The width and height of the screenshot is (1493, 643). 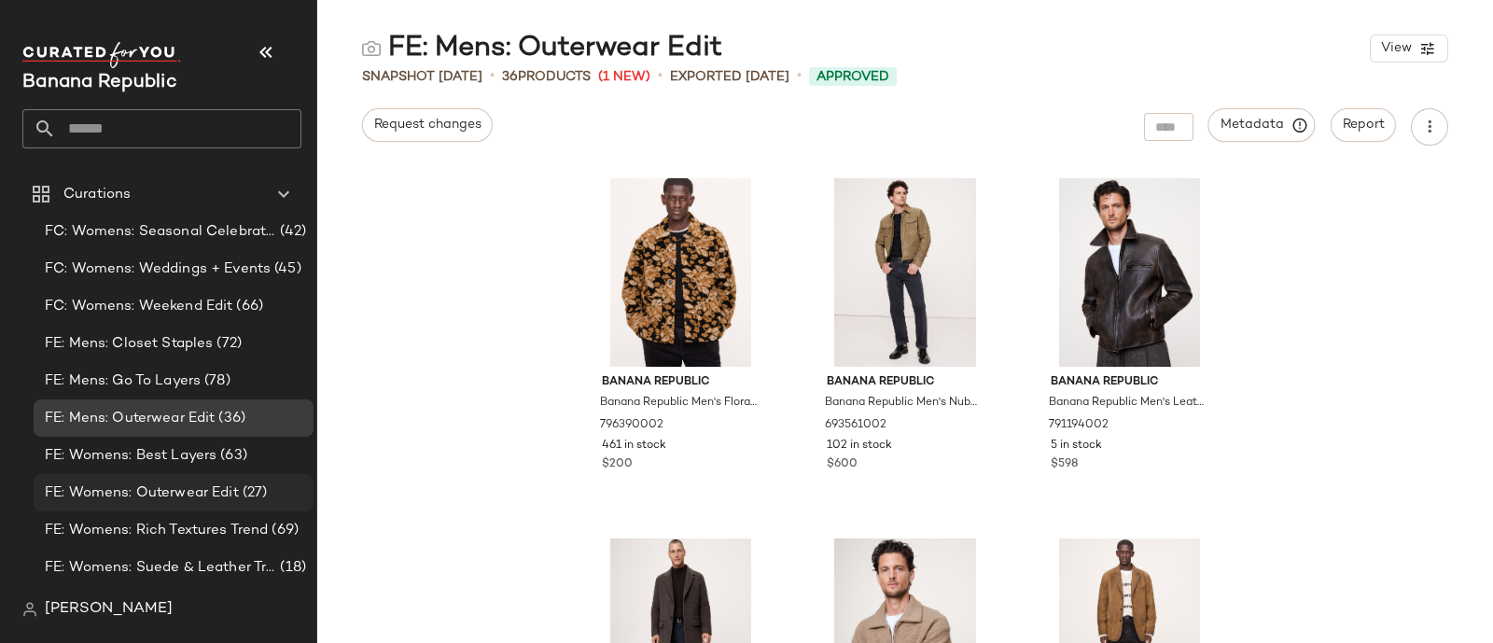 I want to click on span: Metadata, so click(x=1262, y=125).